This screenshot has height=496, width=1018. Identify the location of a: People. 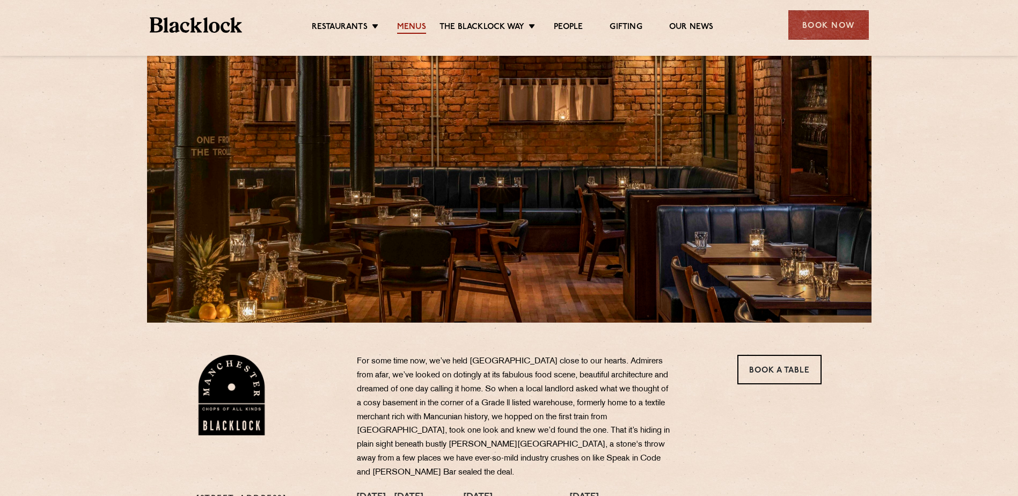
(568, 28).